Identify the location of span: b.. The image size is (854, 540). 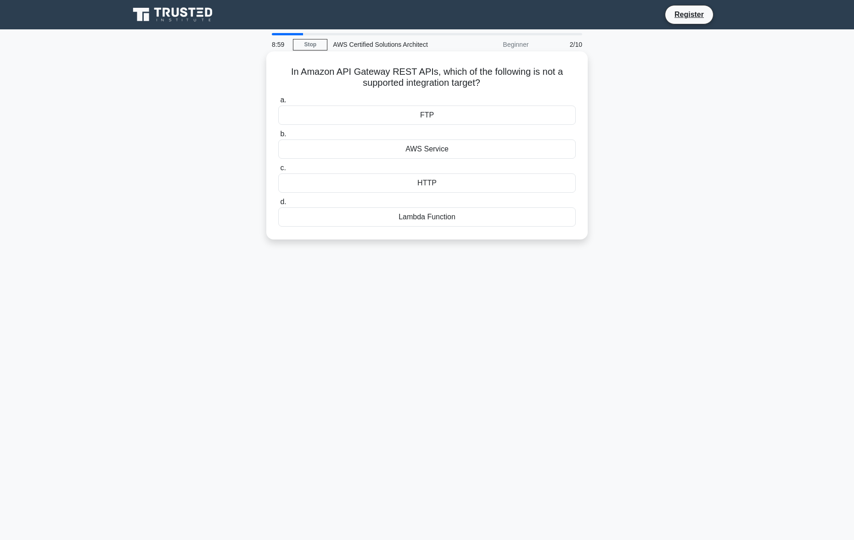
(283, 134).